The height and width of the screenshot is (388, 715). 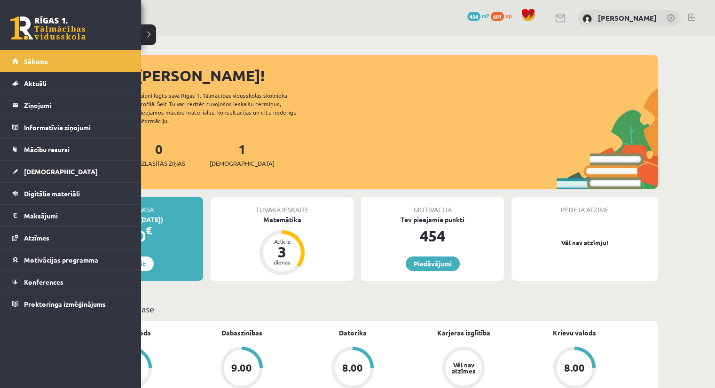 What do you see at coordinates (587, 19) in the screenshot?
I see `img: Anna Cirse` at bounding box center [587, 19].